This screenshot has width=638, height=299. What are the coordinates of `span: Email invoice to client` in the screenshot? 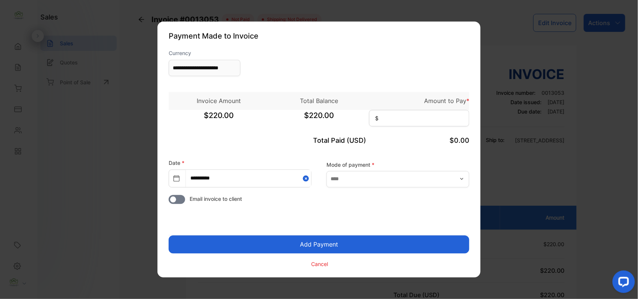 It's located at (216, 199).